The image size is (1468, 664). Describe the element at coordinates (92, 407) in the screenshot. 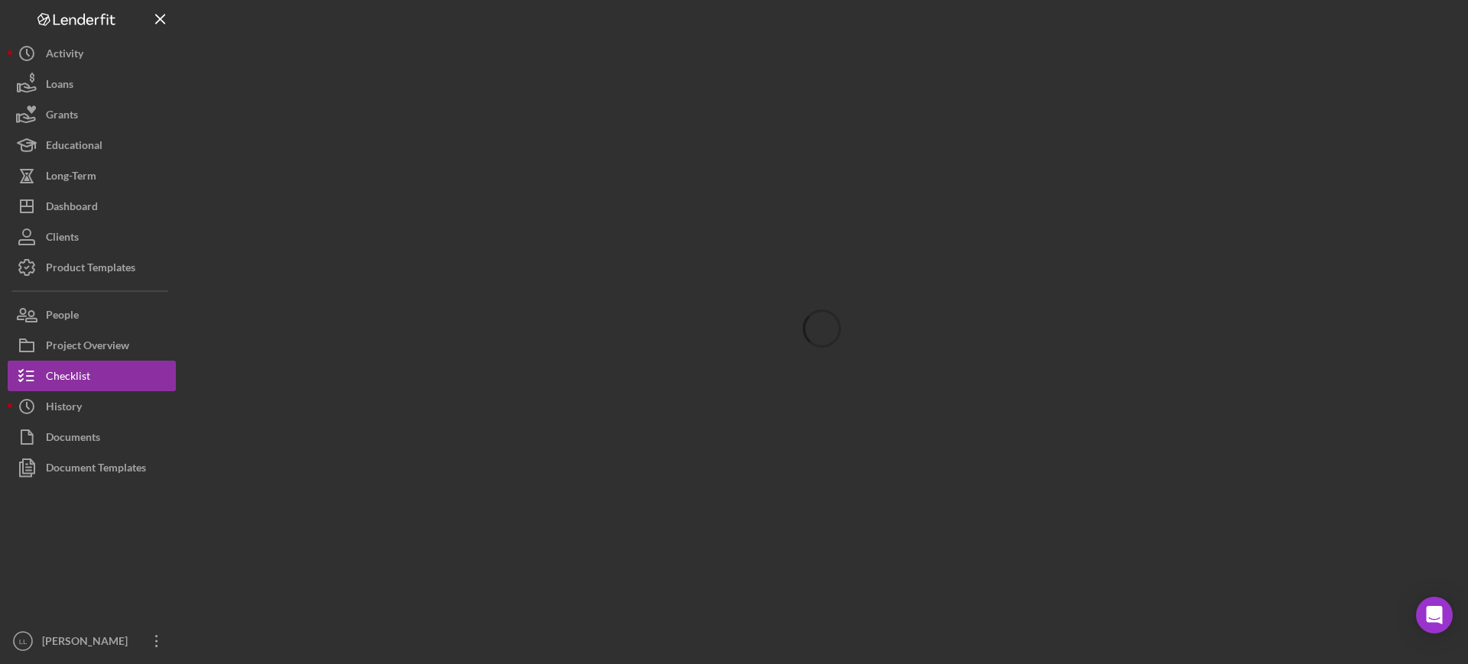

I see `a: History` at that location.